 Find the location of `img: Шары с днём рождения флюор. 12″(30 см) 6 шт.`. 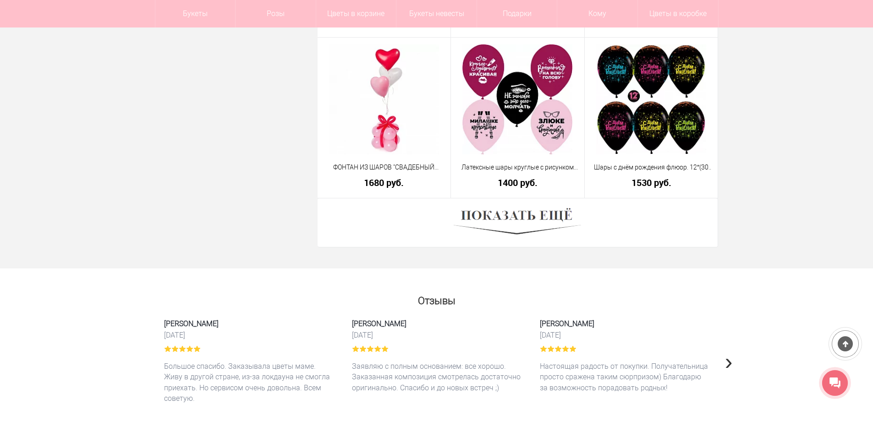

img: Шары с днём рождения флюор. 12″(30 см) 6 шт. is located at coordinates (651, 99).